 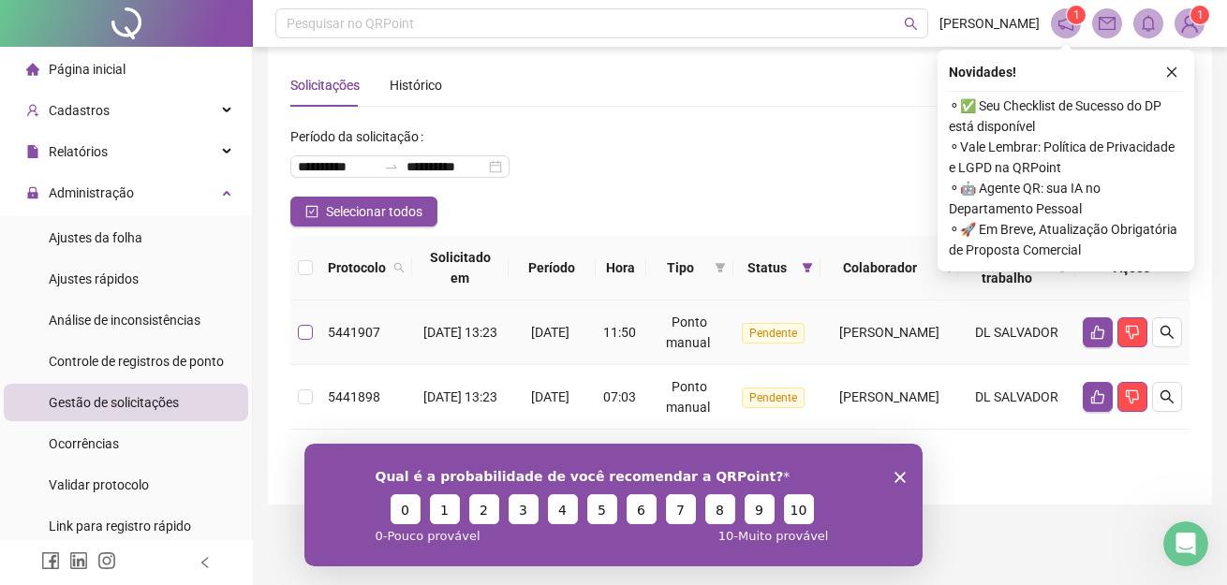 What do you see at coordinates (136, 361) in the screenshot?
I see `span: Controle de registros de ponto` at bounding box center [136, 361].